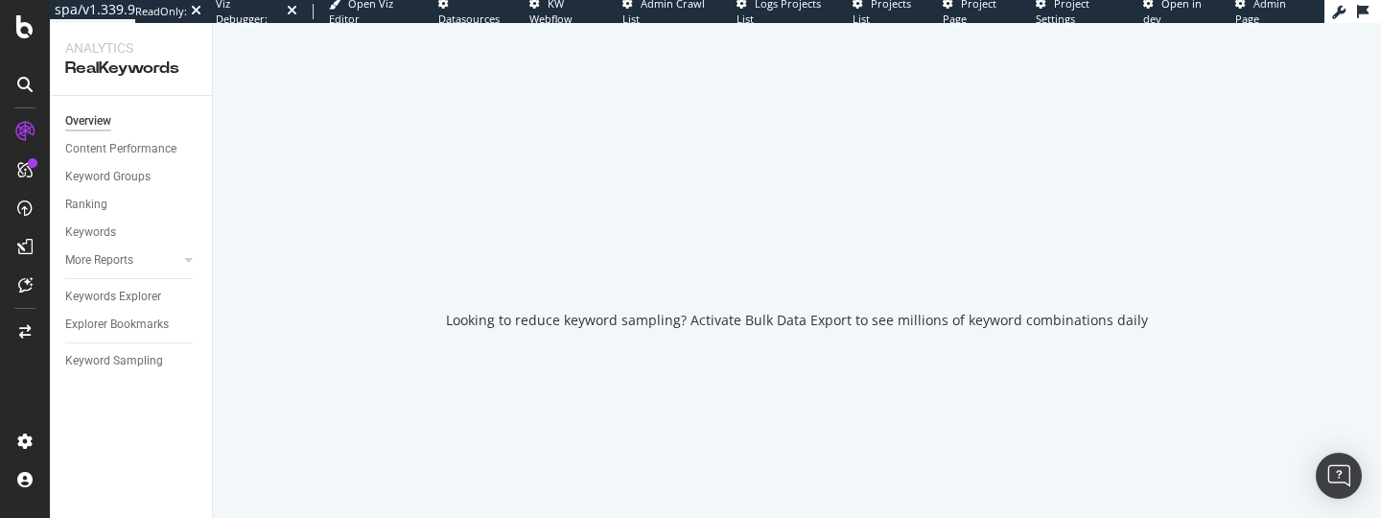 The width and height of the screenshot is (1381, 518). Describe the element at coordinates (107, 177) in the screenshot. I see `div: Keyword Groups` at that location.